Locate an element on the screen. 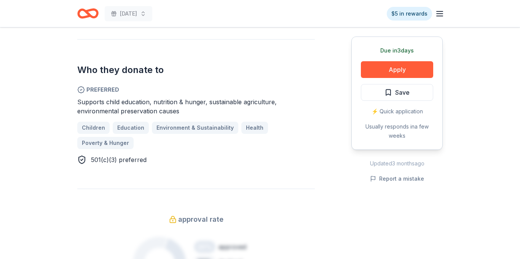 This screenshot has width=520, height=259. span: Health is located at coordinates (255, 128).